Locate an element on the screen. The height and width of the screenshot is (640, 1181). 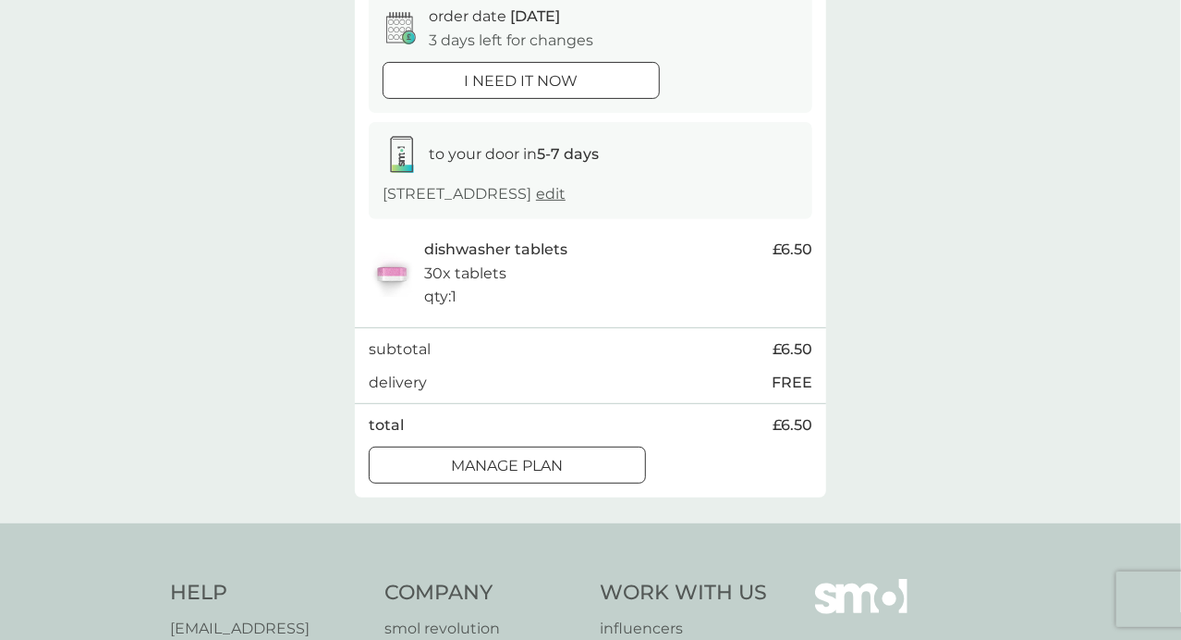
span: to your door in is located at coordinates (514, 153).